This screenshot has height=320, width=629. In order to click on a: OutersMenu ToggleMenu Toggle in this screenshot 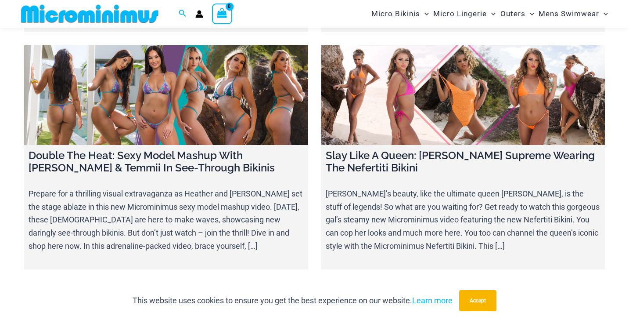, I will do `click(517, 14)`.